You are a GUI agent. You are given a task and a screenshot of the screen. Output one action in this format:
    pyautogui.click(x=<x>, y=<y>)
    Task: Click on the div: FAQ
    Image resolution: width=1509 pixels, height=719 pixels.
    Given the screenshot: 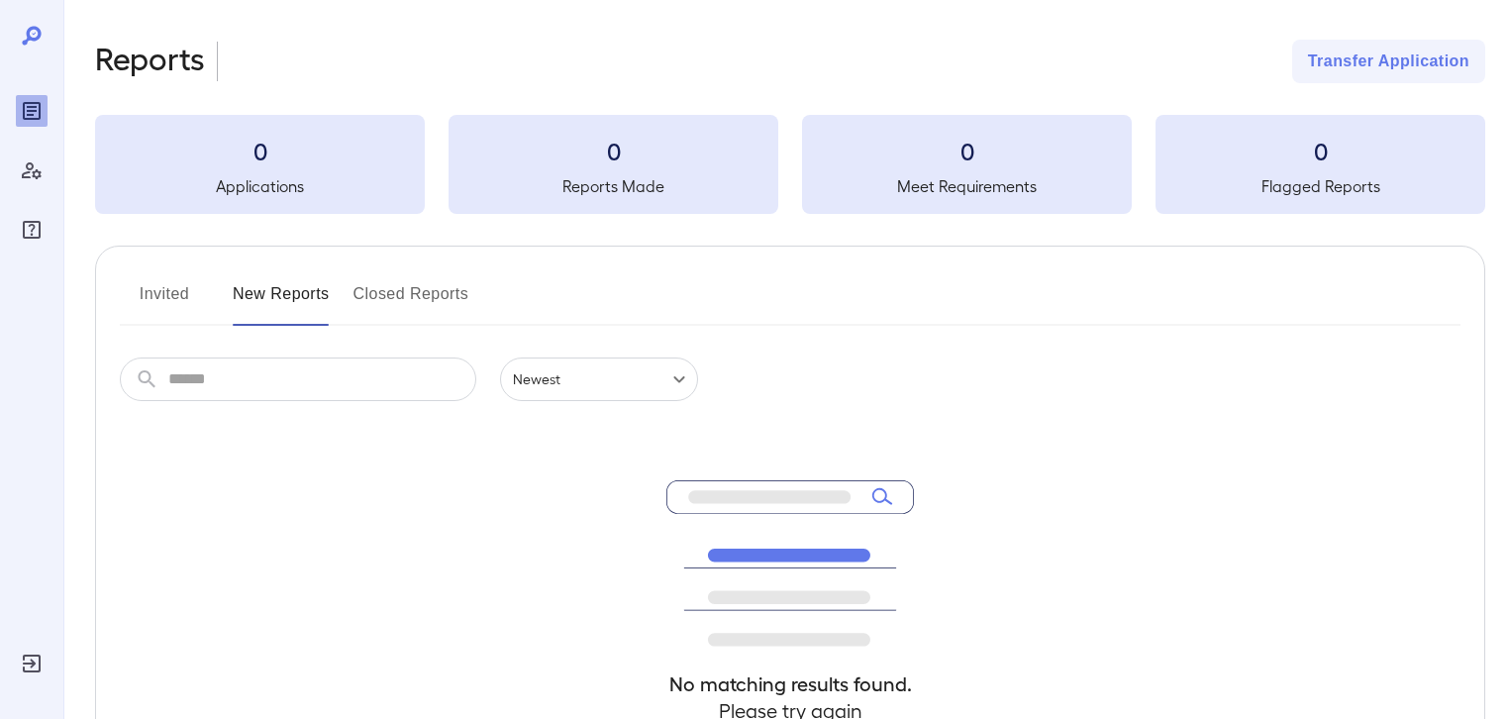 What is the action you would take?
    pyautogui.click(x=32, y=230)
    